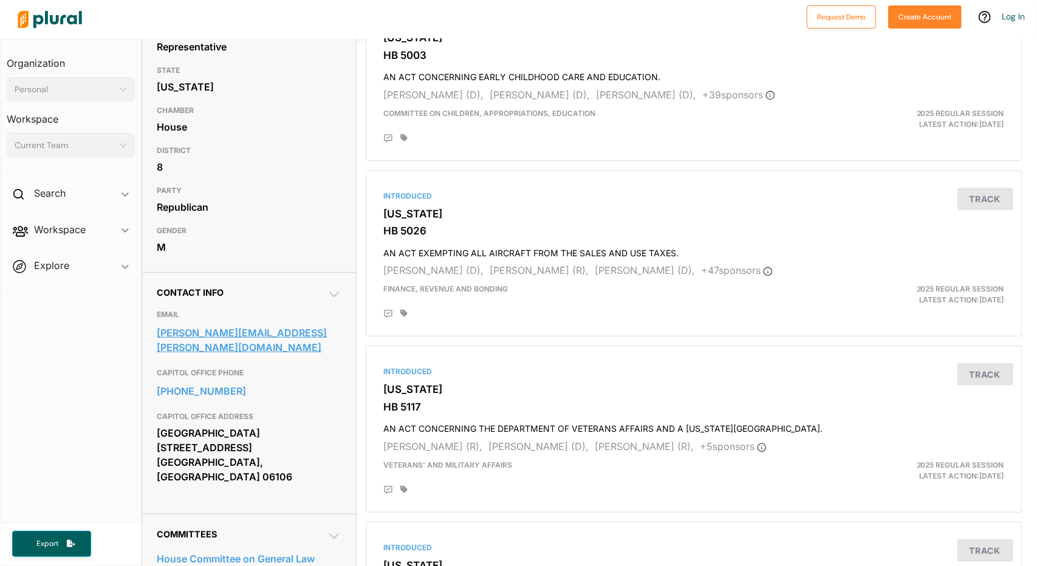 This screenshot has height=566, width=1037. Describe the element at coordinates (70, 59) in the screenshot. I see `h3: Organization` at that location.